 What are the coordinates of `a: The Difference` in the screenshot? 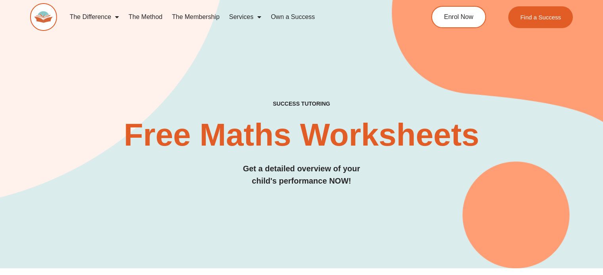 It's located at (94, 17).